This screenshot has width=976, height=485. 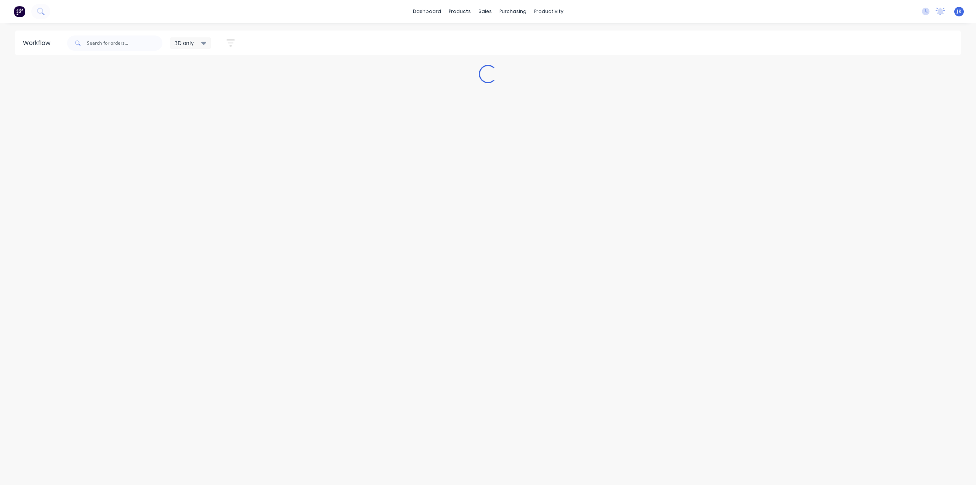 I want to click on div: products, so click(x=460, y=11).